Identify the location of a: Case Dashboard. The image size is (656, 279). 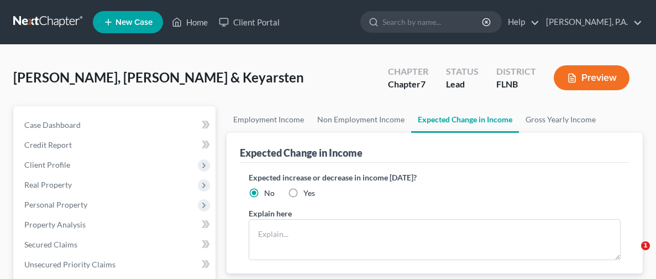
(116, 125).